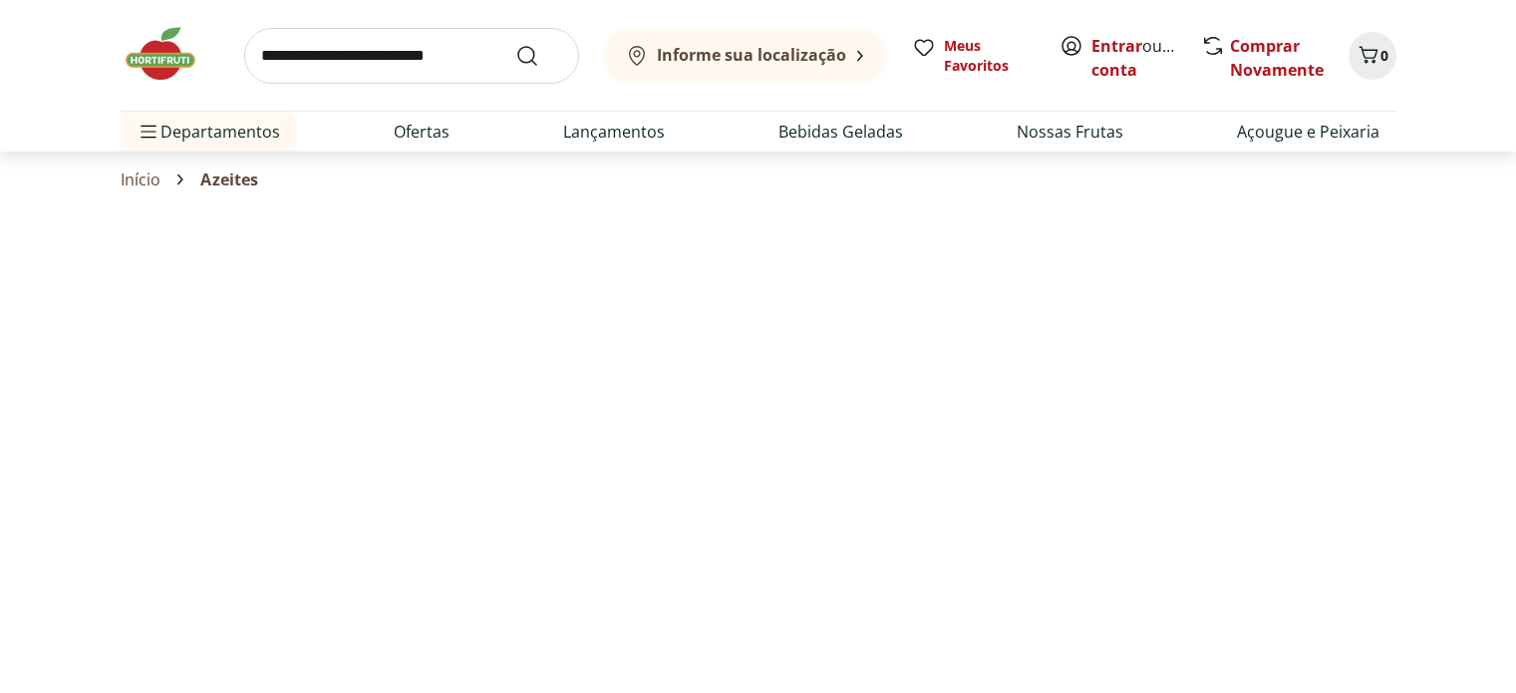  Describe the element at coordinates (1135, 58) in the screenshot. I see `span: ou` at that location.